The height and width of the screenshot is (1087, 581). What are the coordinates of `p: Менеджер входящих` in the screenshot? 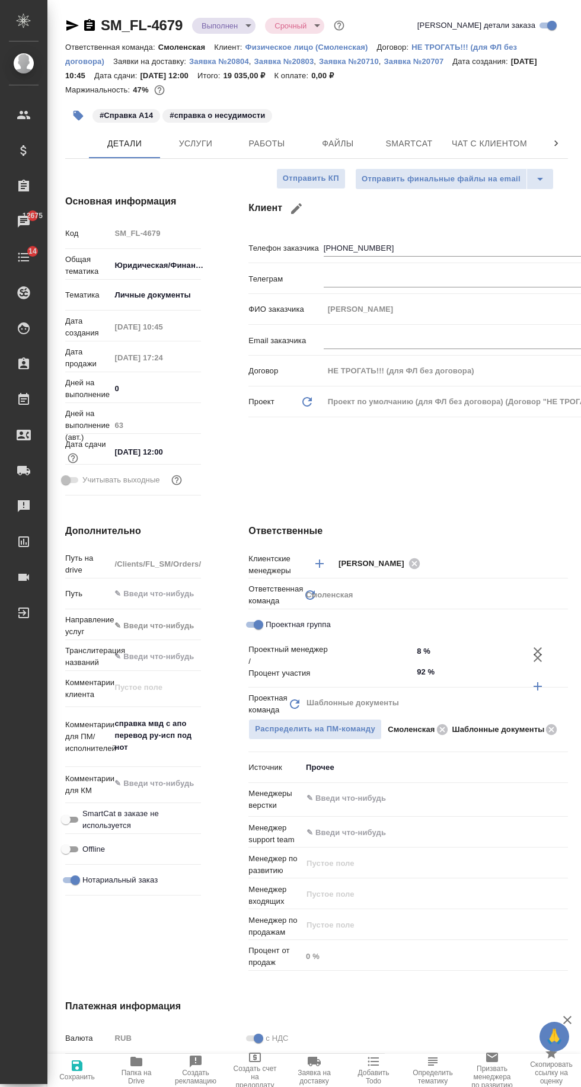 It's located at (275, 895).